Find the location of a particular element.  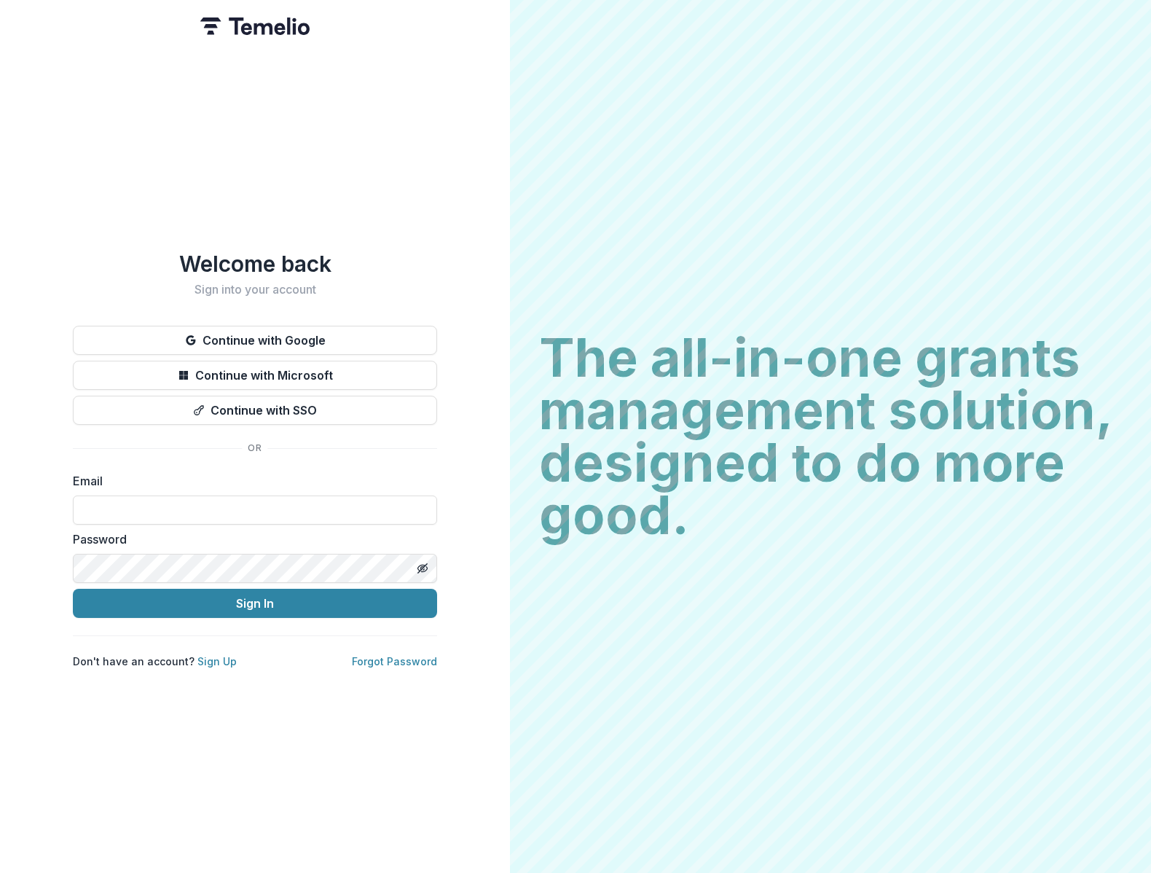

h1: Welcome back is located at coordinates (255, 264).